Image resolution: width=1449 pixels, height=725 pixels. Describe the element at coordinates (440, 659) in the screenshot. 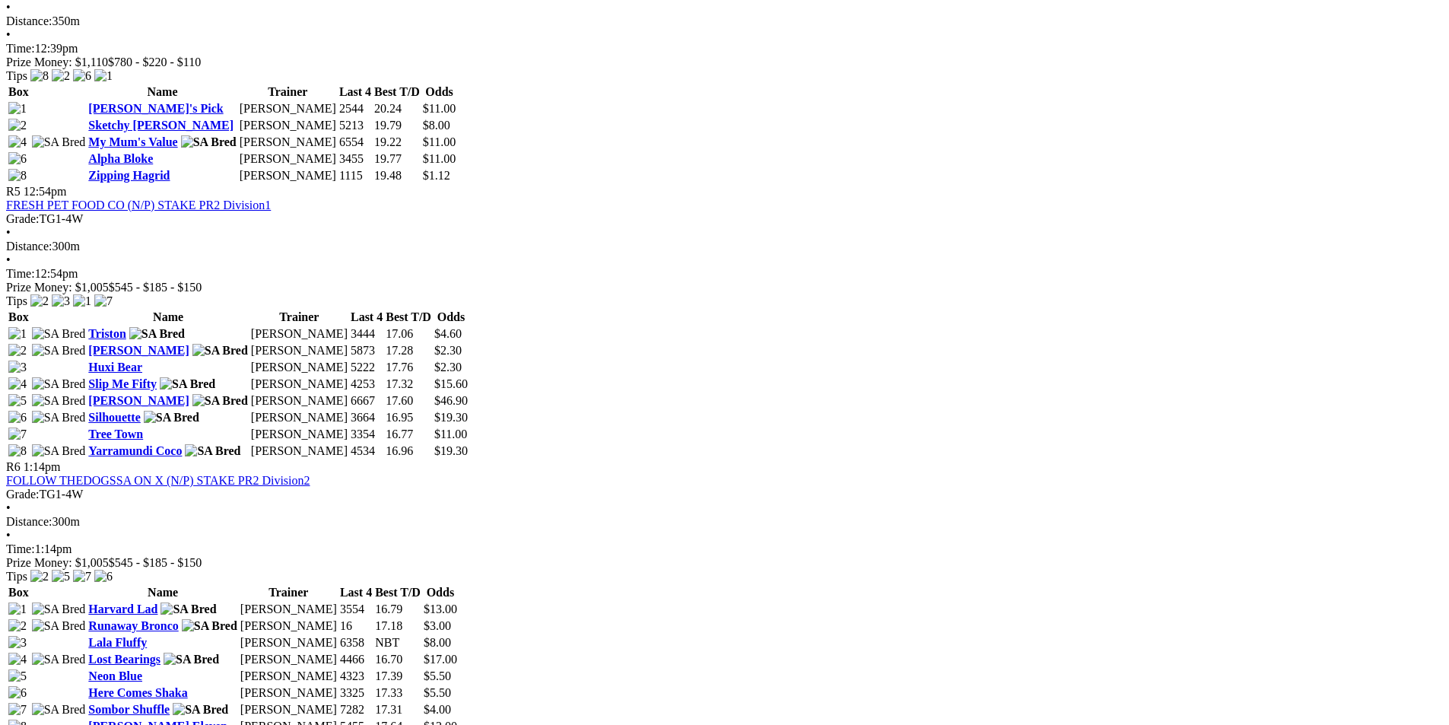

I see `span: $17.00` at that location.